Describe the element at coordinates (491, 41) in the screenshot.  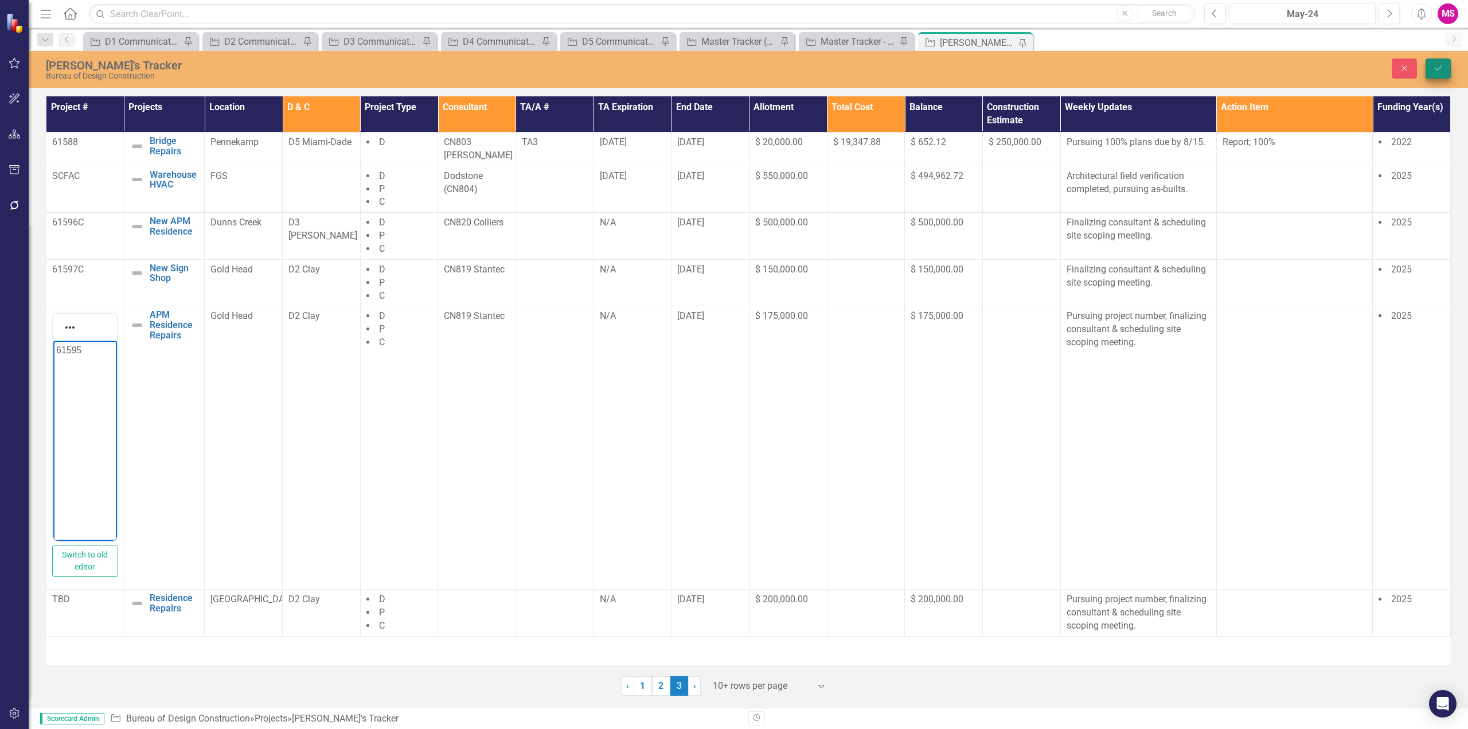
I see `a: D4 Communications Tracker` at that location.